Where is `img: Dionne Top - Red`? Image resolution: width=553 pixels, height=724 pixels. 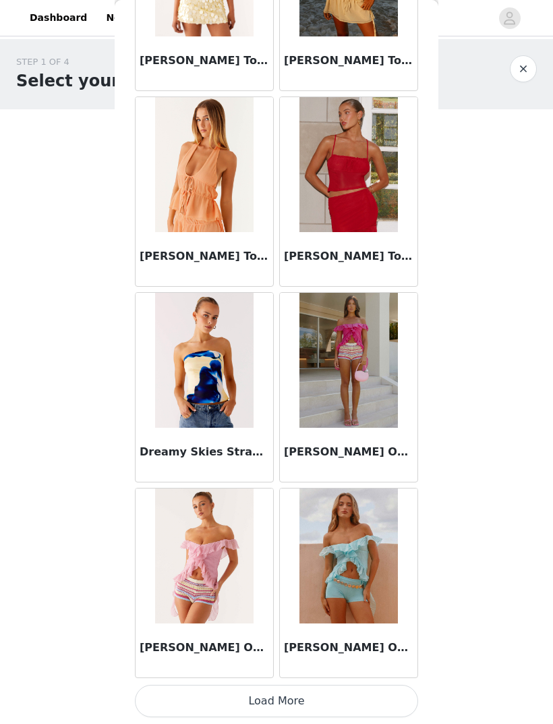
img: Dionne Top - Red is located at coordinates (348, 165).